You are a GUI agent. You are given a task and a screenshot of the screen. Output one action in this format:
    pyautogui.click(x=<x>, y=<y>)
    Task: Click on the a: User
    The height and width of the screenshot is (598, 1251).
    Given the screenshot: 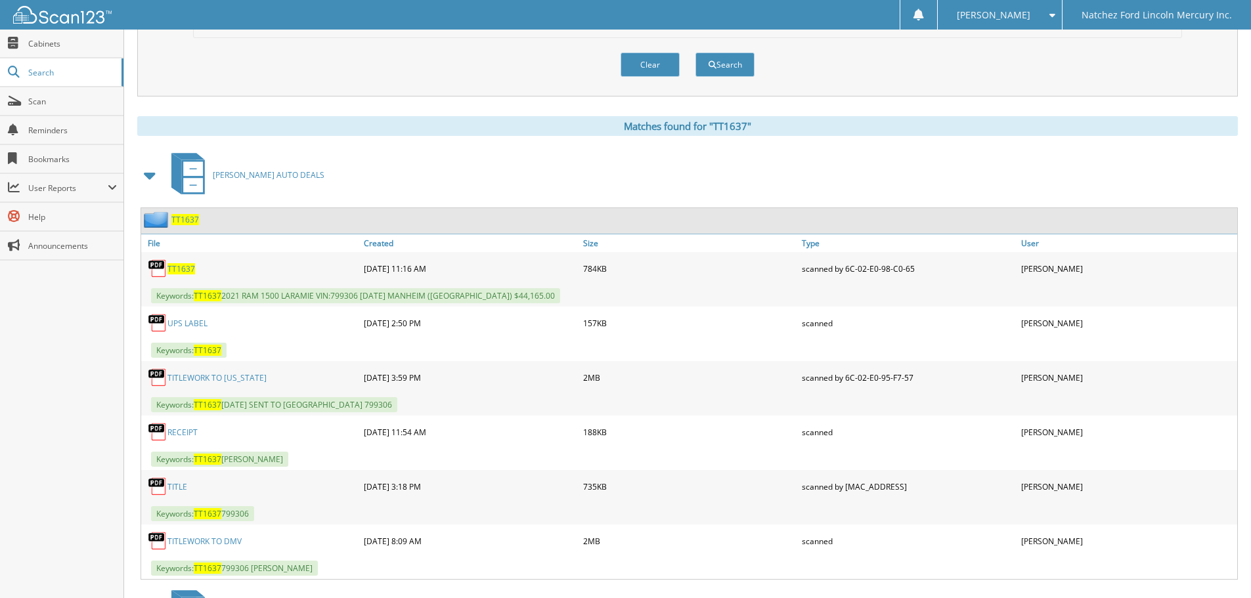 What is the action you would take?
    pyautogui.click(x=1128, y=243)
    